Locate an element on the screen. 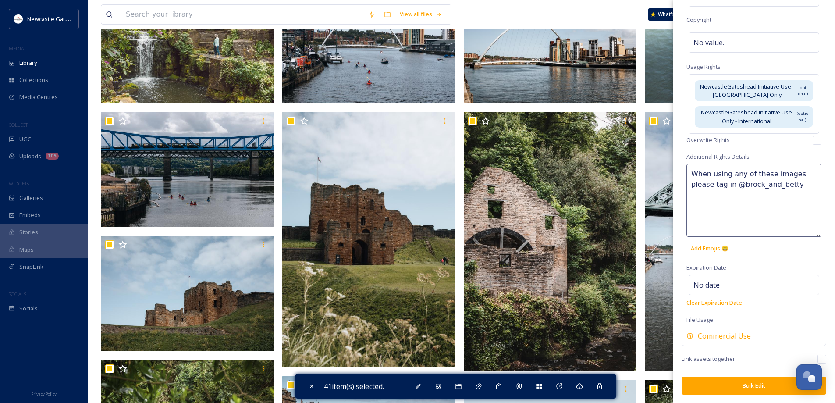 This screenshot has height=403, width=835. span: Commercial Use is located at coordinates (724, 336).